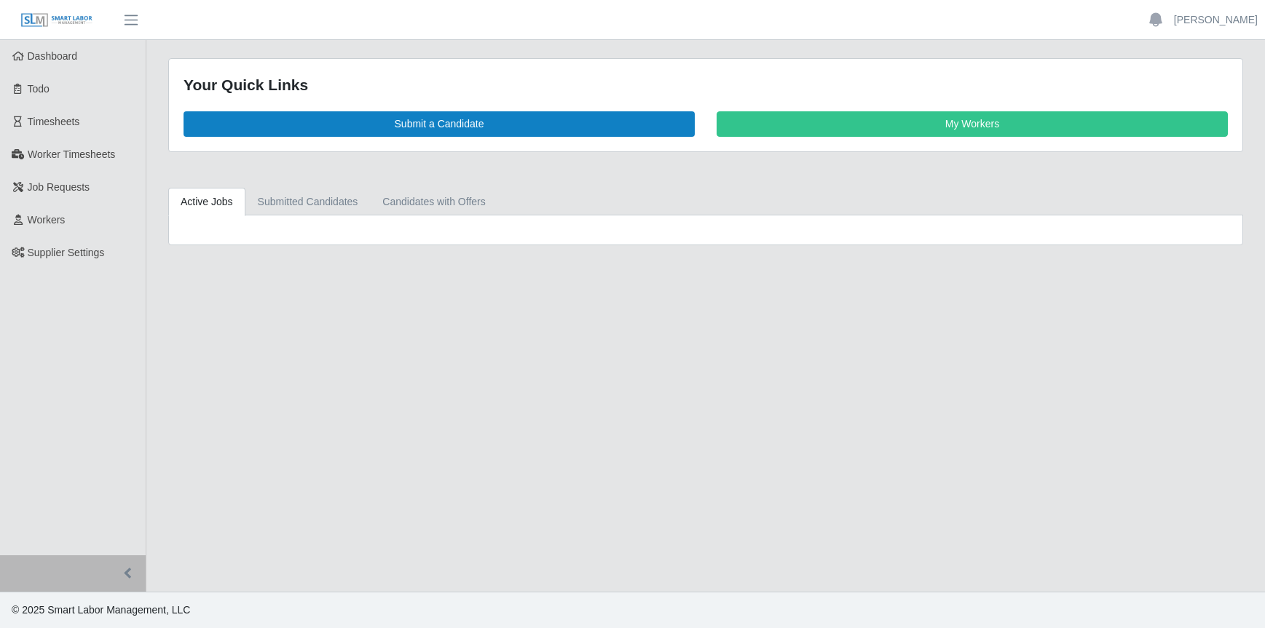 The height and width of the screenshot is (628, 1265). What do you see at coordinates (71, 154) in the screenshot?
I see `span: Worker Timesheets` at bounding box center [71, 154].